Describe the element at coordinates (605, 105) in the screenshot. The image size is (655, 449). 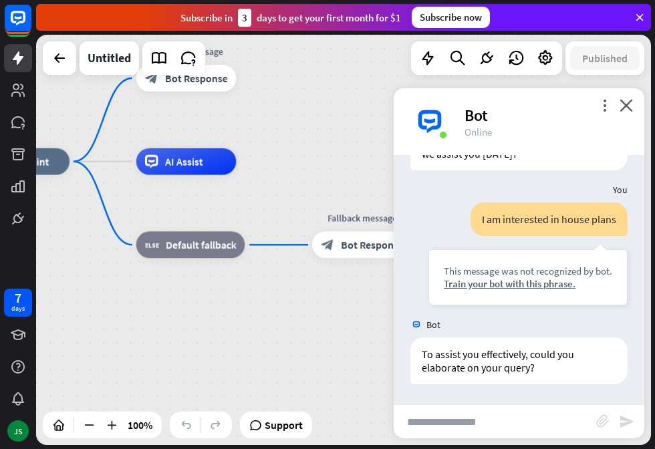
I see `i: more_vert` at that location.